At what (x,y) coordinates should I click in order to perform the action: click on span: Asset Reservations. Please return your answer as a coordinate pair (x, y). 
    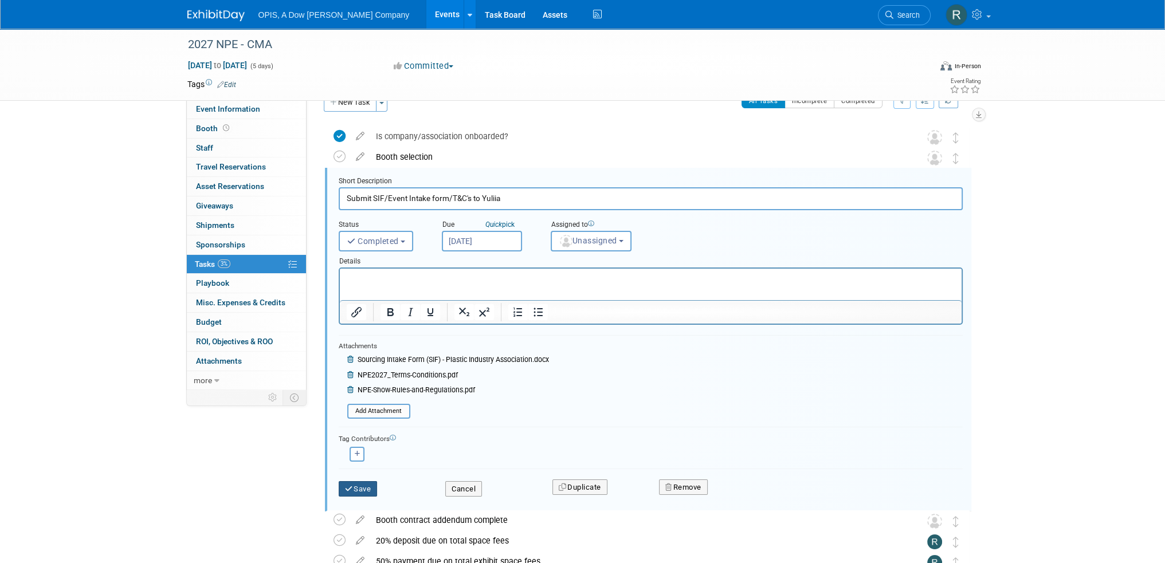
    Looking at the image, I should click on (230, 186).